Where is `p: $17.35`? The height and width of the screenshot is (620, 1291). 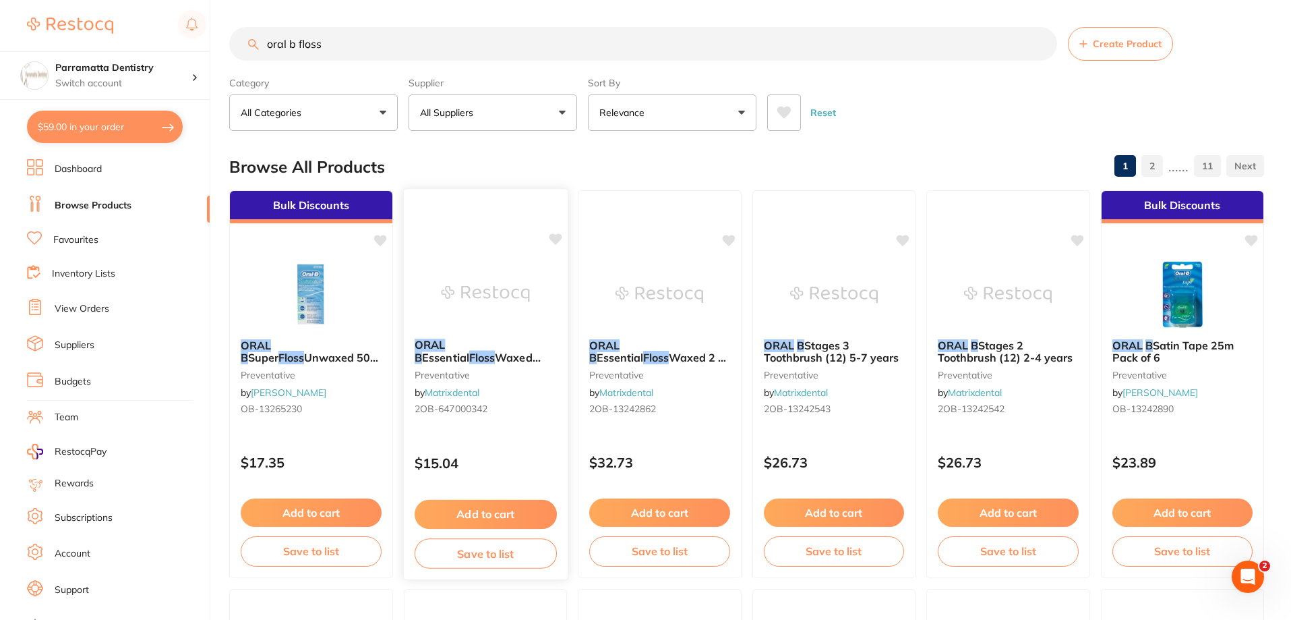 p: $17.35 is located at coordinates (311, 462).